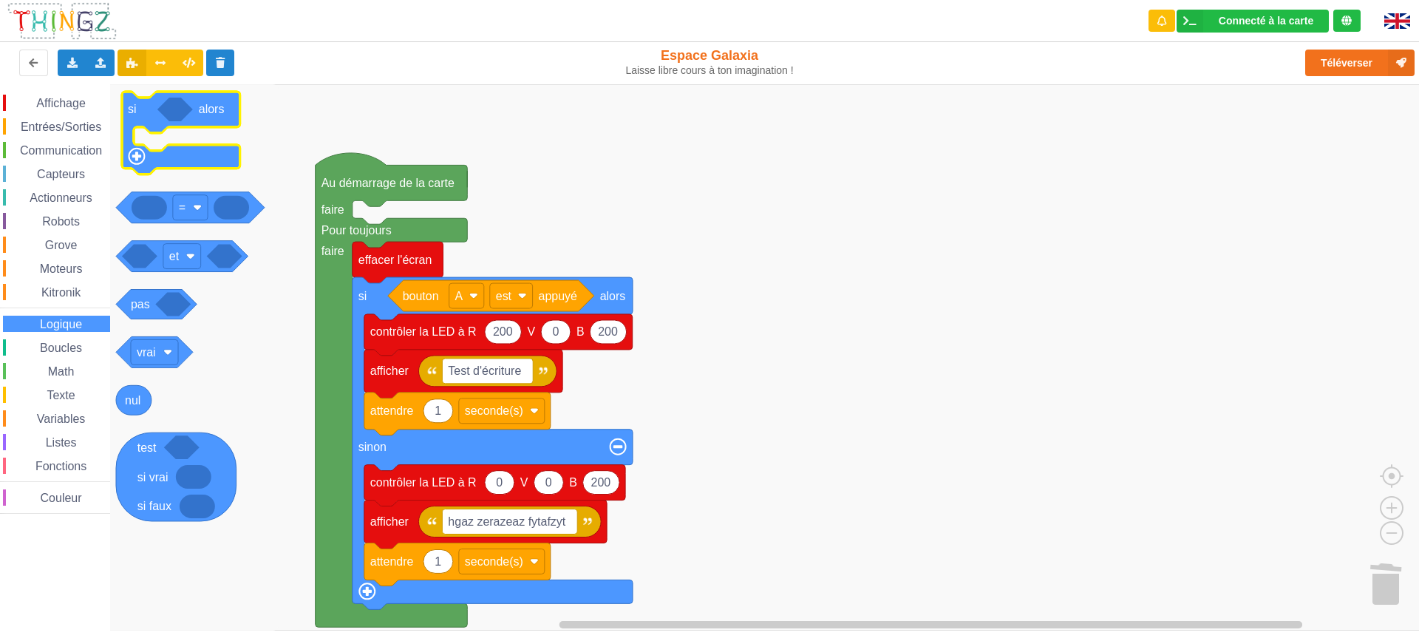  Describe the element at coordinates (61, 442) in the screenshot. I see `span: Listes` at that location.